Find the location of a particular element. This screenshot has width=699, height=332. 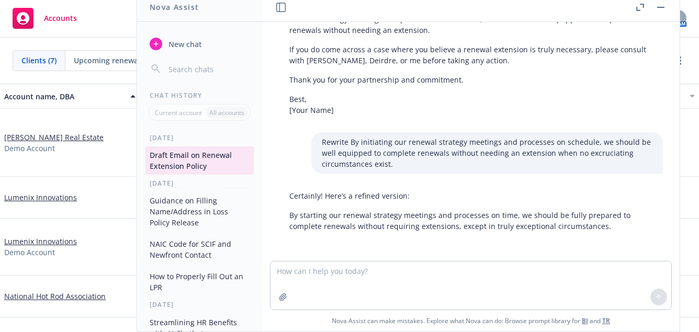

button: Draft Email on Renewal Extension Policy is located at coordinates (199, 161).